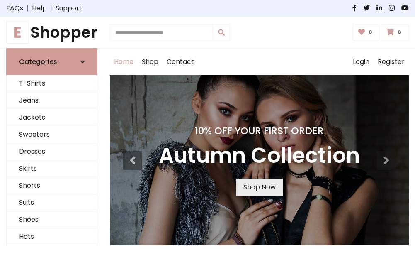  Describe the element at coordinates (17, 32) in the screenshot. I see `span: E` at that location.